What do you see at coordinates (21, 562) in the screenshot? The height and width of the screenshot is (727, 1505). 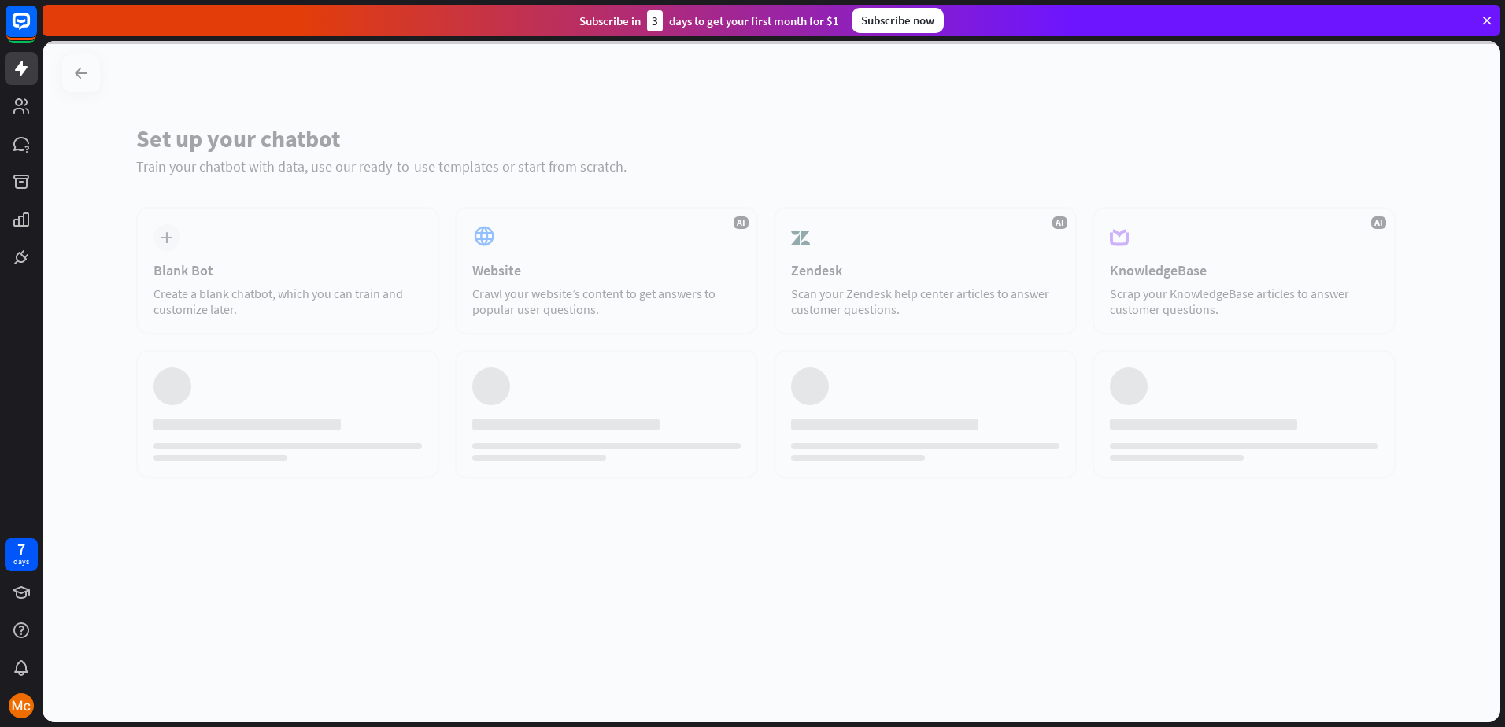 I see `div: days` at bounding box center [21, 562].